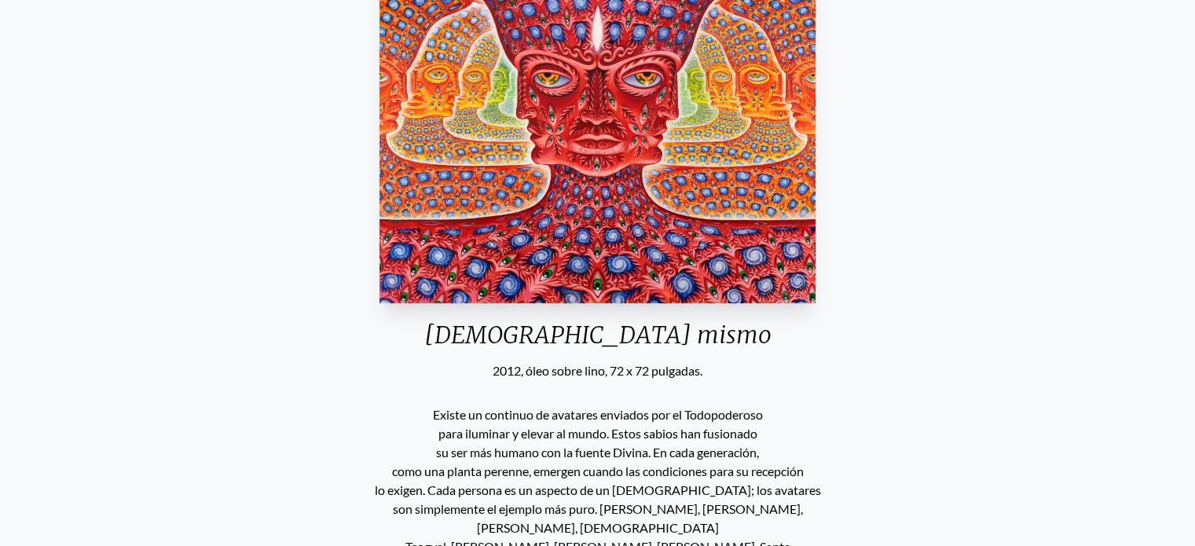  What do you see at coordinates (598, 433) in the screenshot?
I see `font: para iluminar y elevar al mundo. Estos sabios han fusionado` at bounding box center [598, 433].